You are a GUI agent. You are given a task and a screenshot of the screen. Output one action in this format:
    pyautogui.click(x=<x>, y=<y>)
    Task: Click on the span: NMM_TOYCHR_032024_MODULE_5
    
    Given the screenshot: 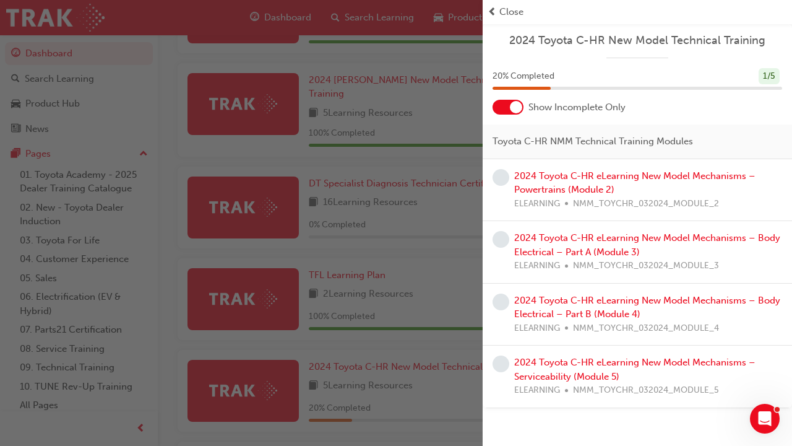 What is the action you would take?
    pyautogui.click(x=646, y=390)
    